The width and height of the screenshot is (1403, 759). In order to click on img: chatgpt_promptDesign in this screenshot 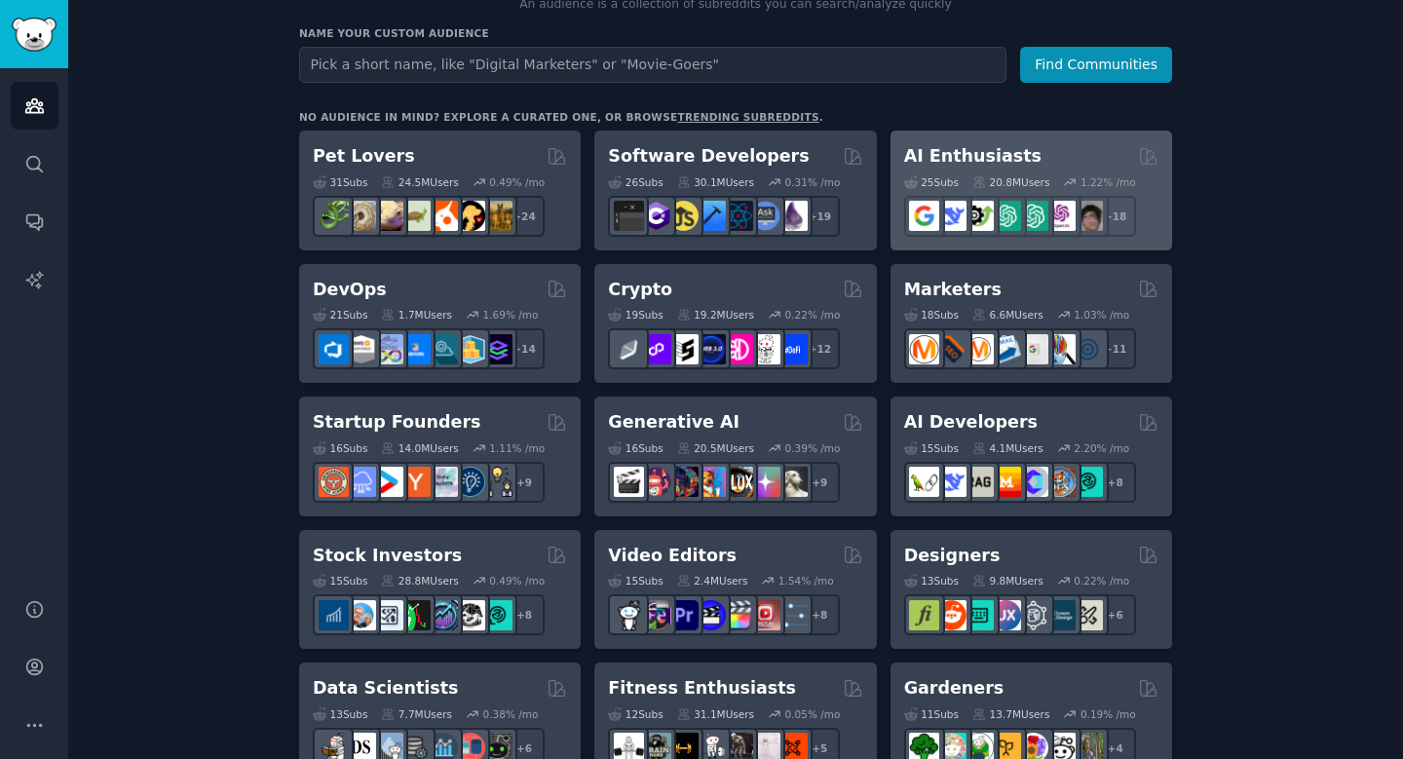, I will do `click(1005, 215)`.